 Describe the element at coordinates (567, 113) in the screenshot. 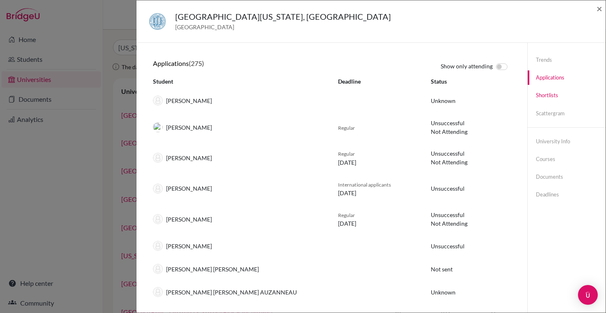

I see `a: Scattergram` at that location.